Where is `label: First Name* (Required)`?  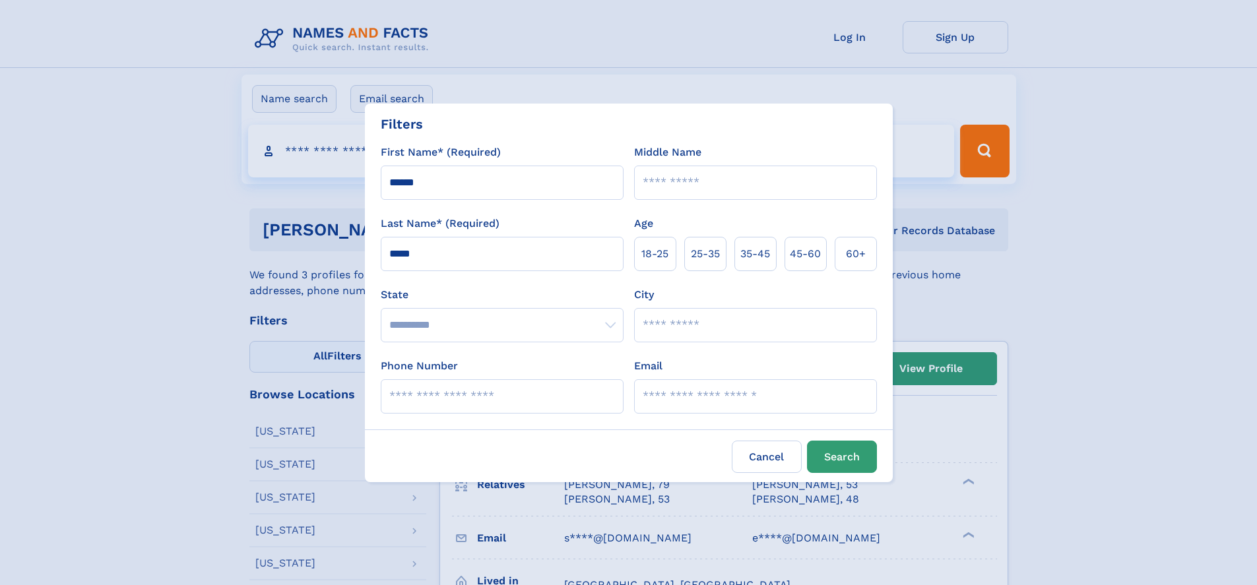 label: First Name* (Required) is located at coordinates (441, 152).